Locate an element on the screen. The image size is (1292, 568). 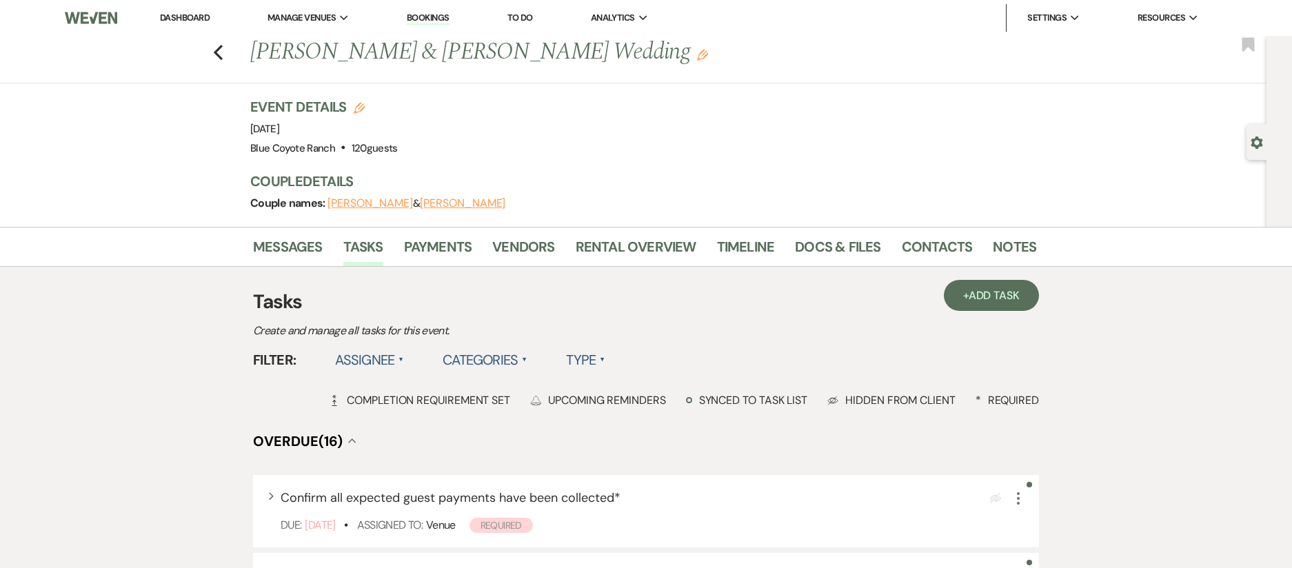
div: Synced to task list is located at coordinates (747, 400).